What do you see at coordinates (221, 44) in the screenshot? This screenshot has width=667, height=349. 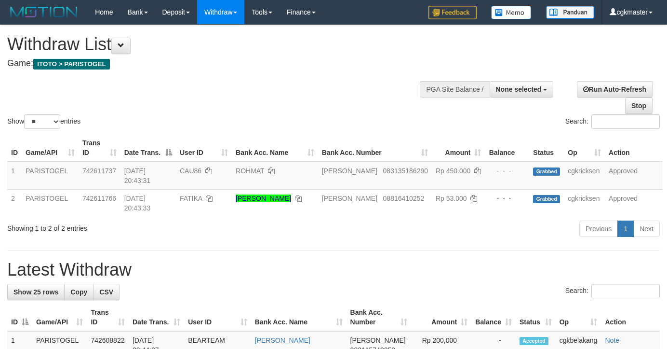 I see `h1: Withdraw List` at bounding box center [221, 44].